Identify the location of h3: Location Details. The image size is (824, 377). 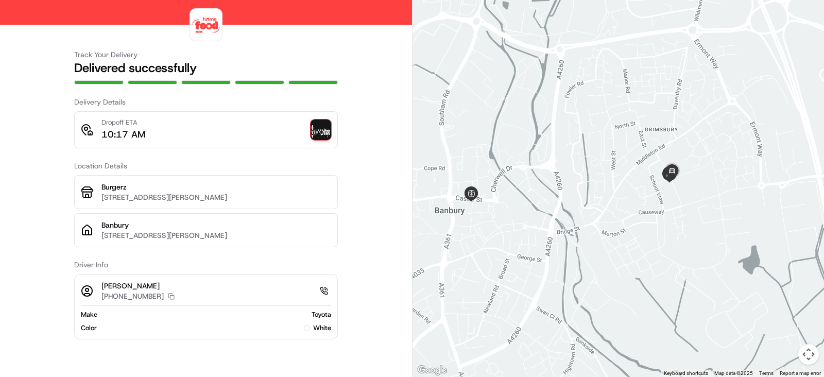
(206, 166).